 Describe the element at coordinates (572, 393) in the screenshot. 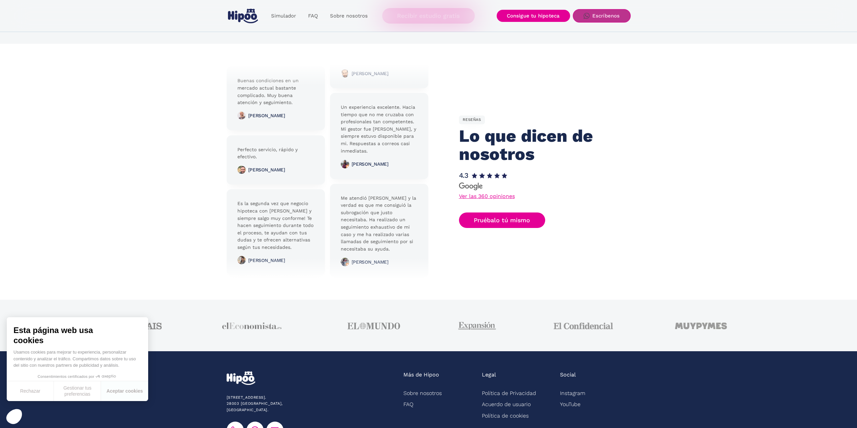

I see `a: Instagram` at that location.